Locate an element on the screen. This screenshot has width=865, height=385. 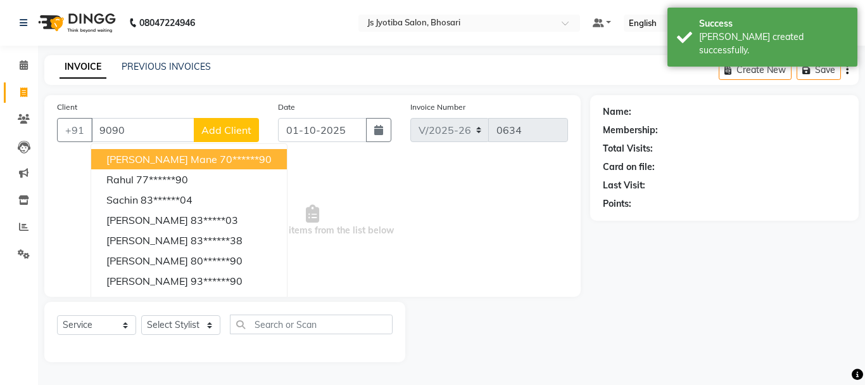
b: 08047224946 is located at coordinates (167, 23).